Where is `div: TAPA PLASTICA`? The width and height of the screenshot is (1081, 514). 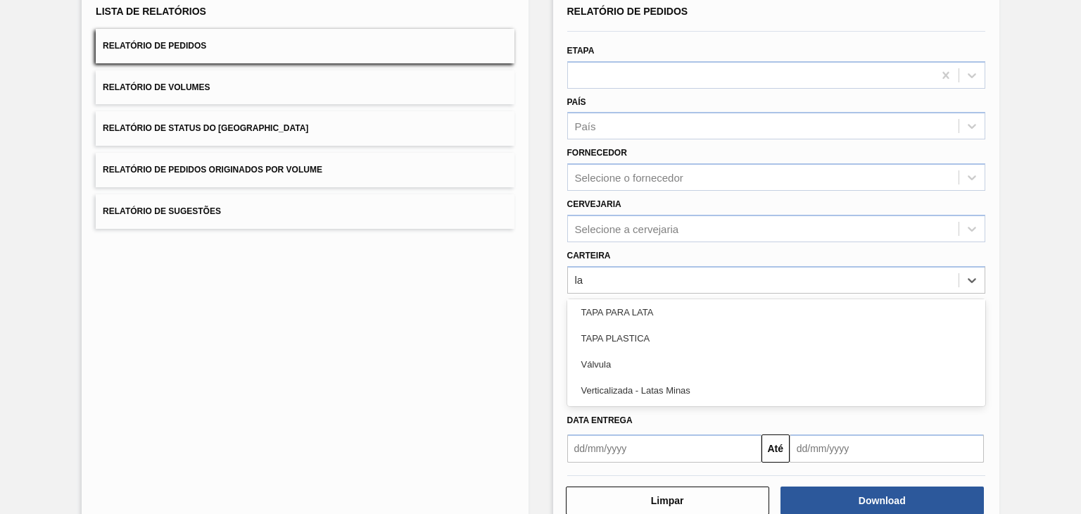 div: TAPA PLASTICA is located at coordinates (776, 338).